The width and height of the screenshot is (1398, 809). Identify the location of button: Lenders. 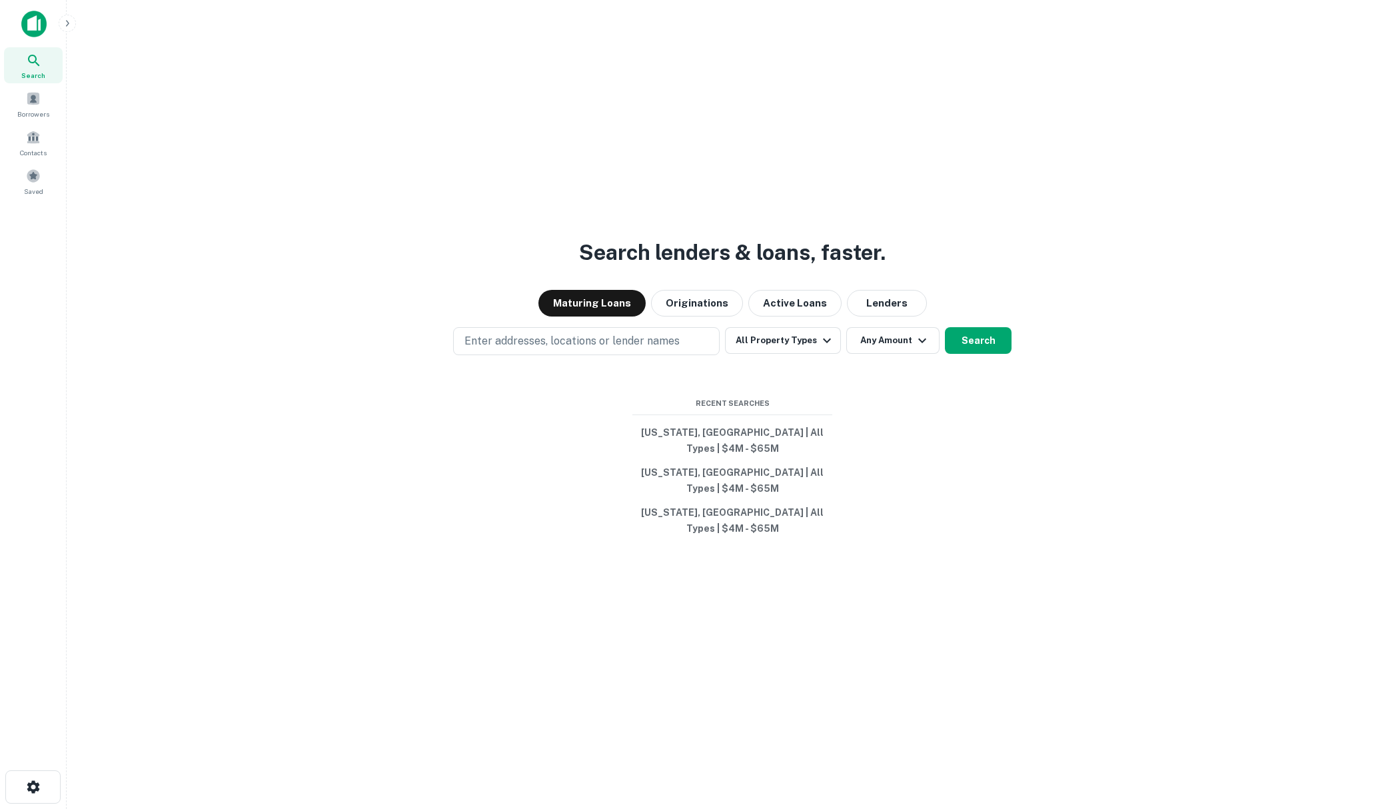
(887, 303).